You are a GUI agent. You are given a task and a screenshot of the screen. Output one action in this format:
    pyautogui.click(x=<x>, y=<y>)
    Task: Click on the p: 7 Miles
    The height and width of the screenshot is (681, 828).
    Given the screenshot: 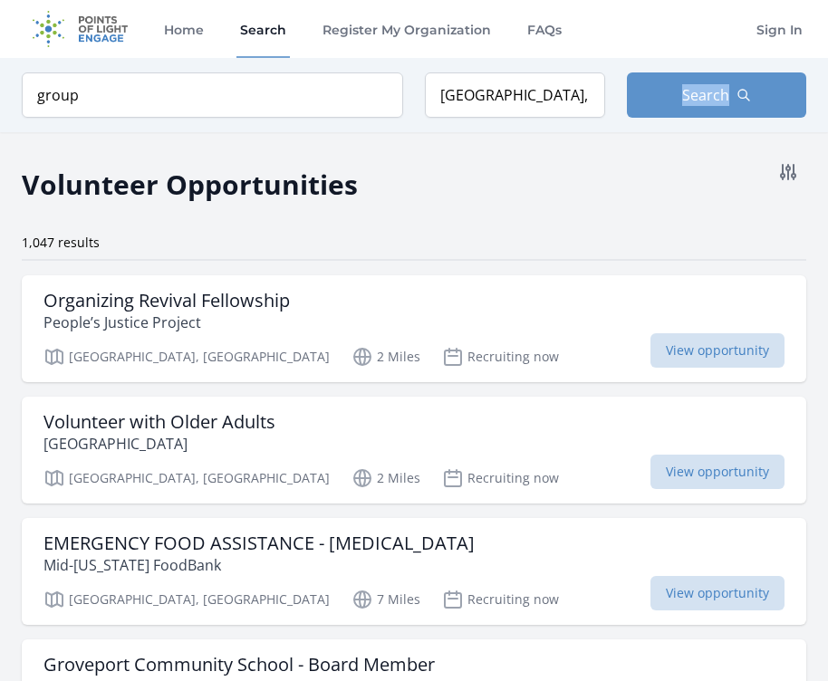 What is the action you would take?
    pyautogui.click(x=386, y=600)
    